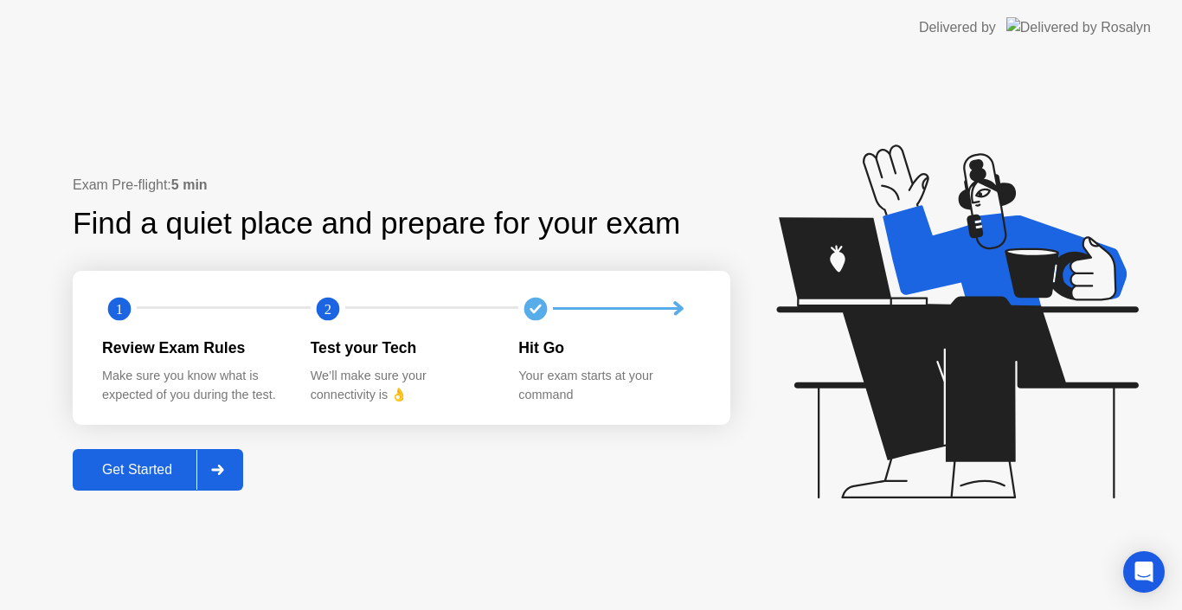 The image size is (1182, 610). I want to click on text: 2, so click(328, 308).